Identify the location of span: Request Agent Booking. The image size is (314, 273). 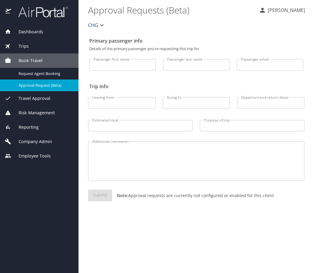
(45, 74).